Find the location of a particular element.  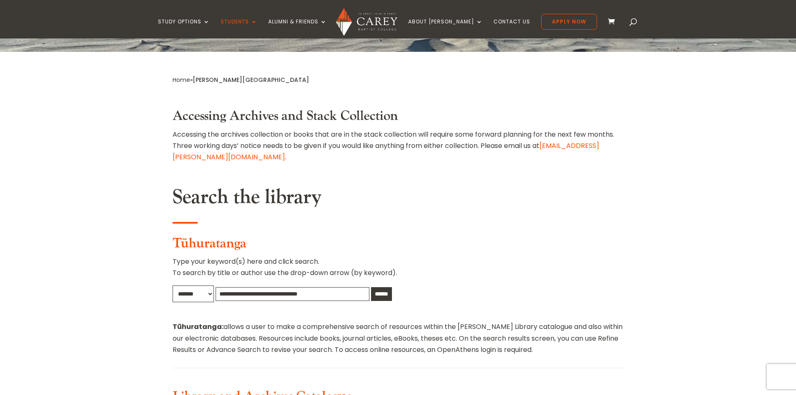

h3: Accessing Archives and Stack Collection is located at coordinates (398, 118).